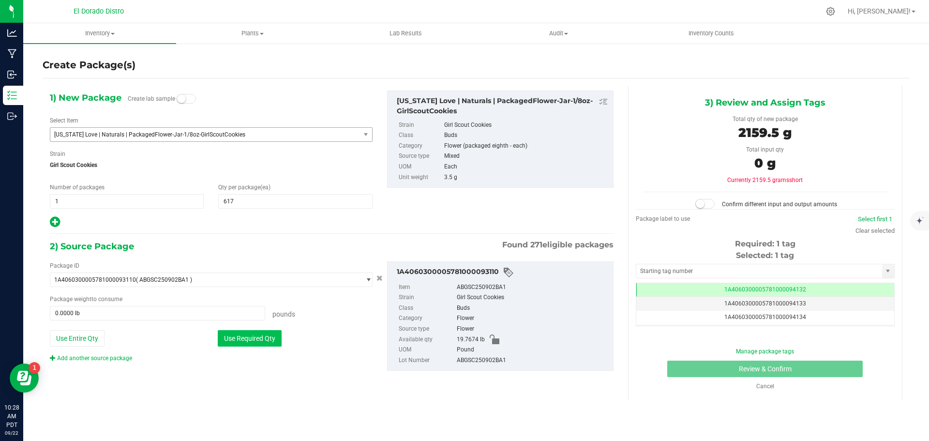 Image resolution: width=929 pixels, height=441 pixels. What do you see at coordinates (711, 33) in the screenshot?
I see `a: Inventory Counts` at bounding box center [711, 33].